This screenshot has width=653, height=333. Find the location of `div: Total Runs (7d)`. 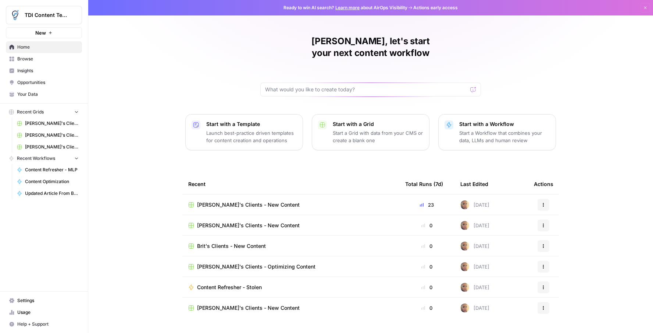

div: Total Runs (7d) is located at coordinates (424, 184).